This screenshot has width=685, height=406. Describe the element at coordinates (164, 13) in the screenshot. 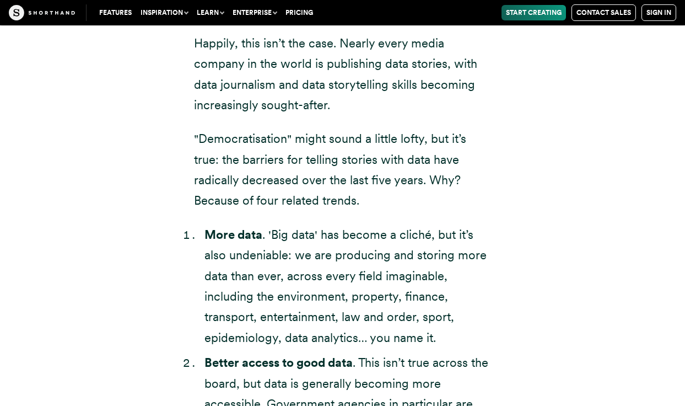

I see `button: Inspiration` at that location.